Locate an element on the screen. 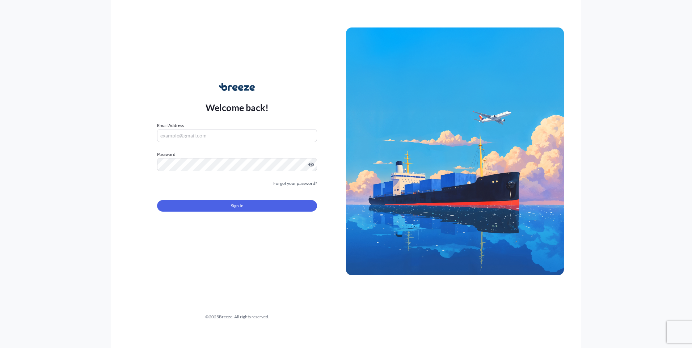 The height and width of the screenshot is (348, 692). input: example@gmail.com is located at coordinates (237, 136).